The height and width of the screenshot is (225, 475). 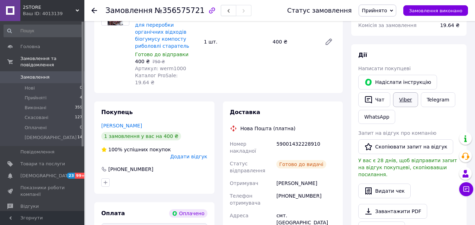 What do you see at coordinates (405, 147) in the screenshot?
I see `button: Скопіювати запит на відгук` at bounding box center [405, 147].